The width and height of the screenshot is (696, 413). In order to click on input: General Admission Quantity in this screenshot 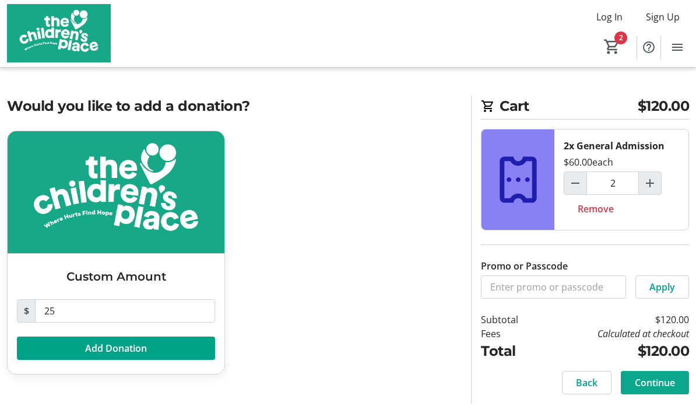, I will do `click(613, 184)`.